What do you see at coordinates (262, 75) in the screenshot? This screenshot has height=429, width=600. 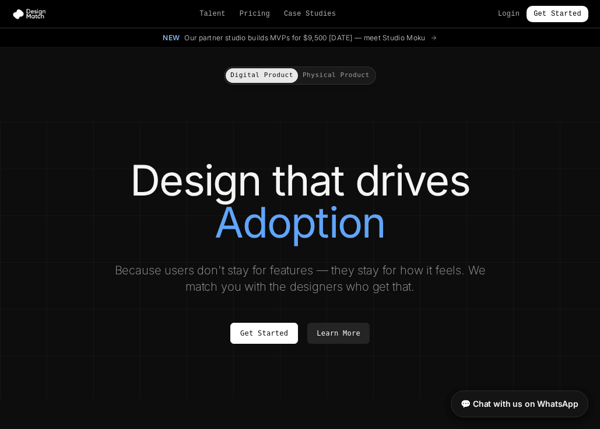 I see `button: Digital Product` at bounding box center [262, 75].